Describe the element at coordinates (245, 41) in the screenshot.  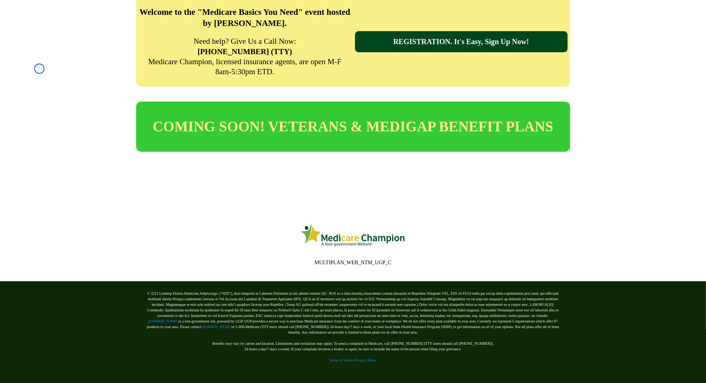
I see `p: Need help? Give Us a Call Now:` at that location.